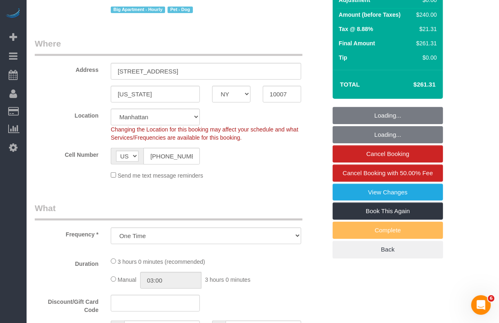  Describe the element at coordinates (388, 192) in the screenshot. I see `a: View Changes` at that location.